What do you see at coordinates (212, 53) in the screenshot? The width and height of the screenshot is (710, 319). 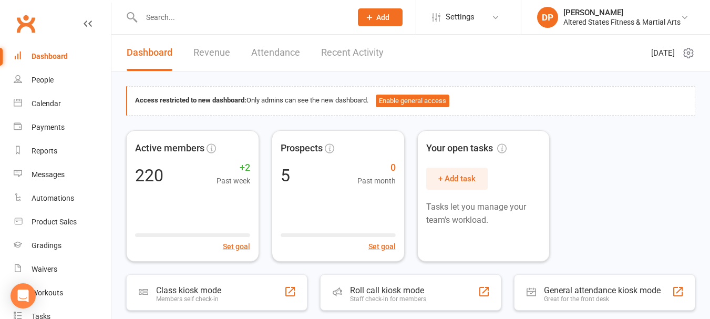 I see `a: Revenue` at bounding box center [212, 53].